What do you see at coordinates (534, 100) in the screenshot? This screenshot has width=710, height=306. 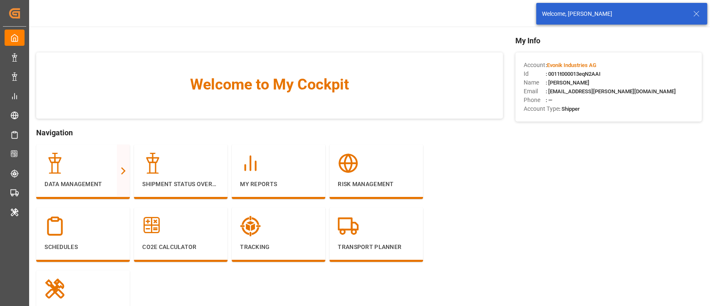 I see `span: Phone` at bounding box center [534, 100].